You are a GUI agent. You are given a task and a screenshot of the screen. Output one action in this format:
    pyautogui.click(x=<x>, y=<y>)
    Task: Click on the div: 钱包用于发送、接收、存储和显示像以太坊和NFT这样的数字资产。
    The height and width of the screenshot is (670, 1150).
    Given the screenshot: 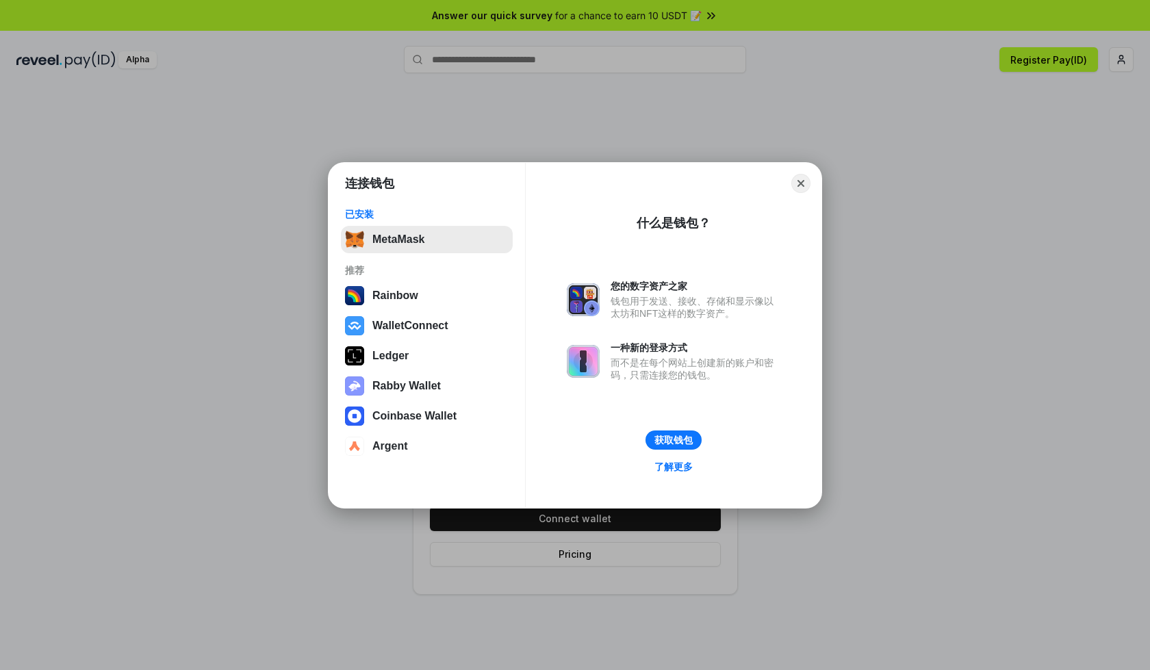 What is the action you would take?
    pyautogui.click(x=696, y=307)
    